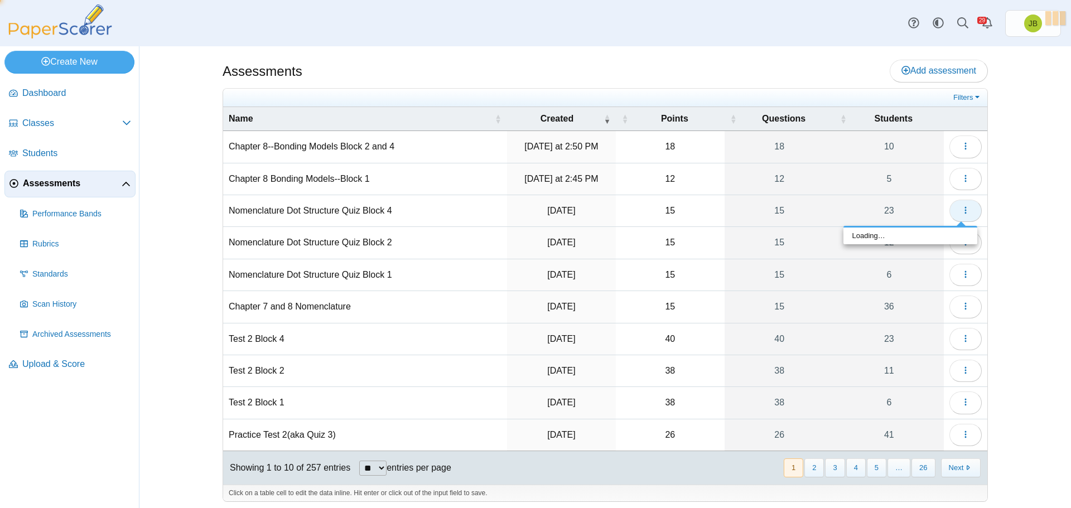 This screenshot has width=1071, height=508. What do you see at coordinates (81, 214) in the screenshot?
I see `span: Performance Bands` at bounding box center [81, 214].